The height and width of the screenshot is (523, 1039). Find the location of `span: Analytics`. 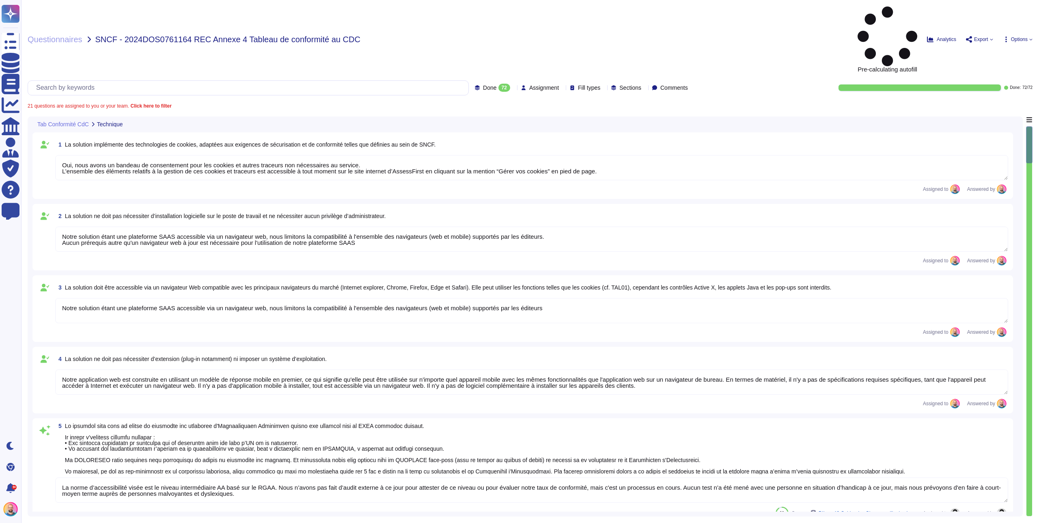

span: Analytics is located at coordinates (946, 39).